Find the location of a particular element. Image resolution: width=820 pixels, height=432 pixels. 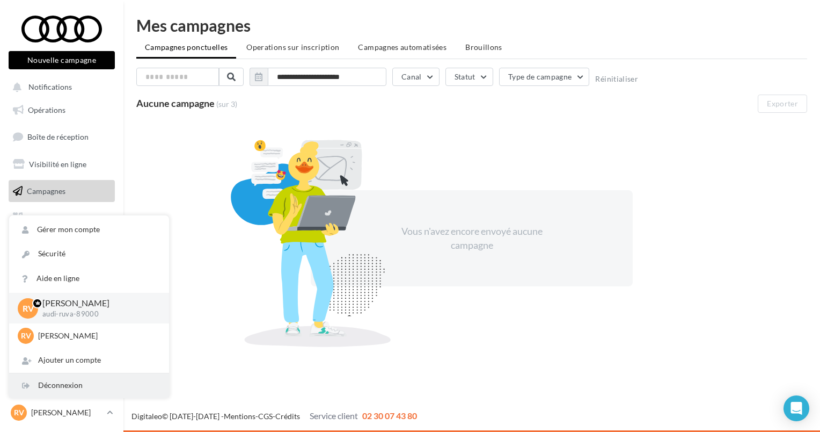

a: Médiathèque is located at coordinates (62, 217).